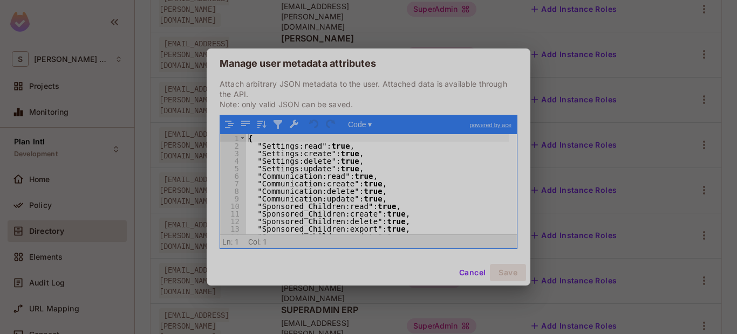 This screenshot has width=737, height=334. I want to click on button: Undo last action (Ctrl+Z), so click(314, 125).